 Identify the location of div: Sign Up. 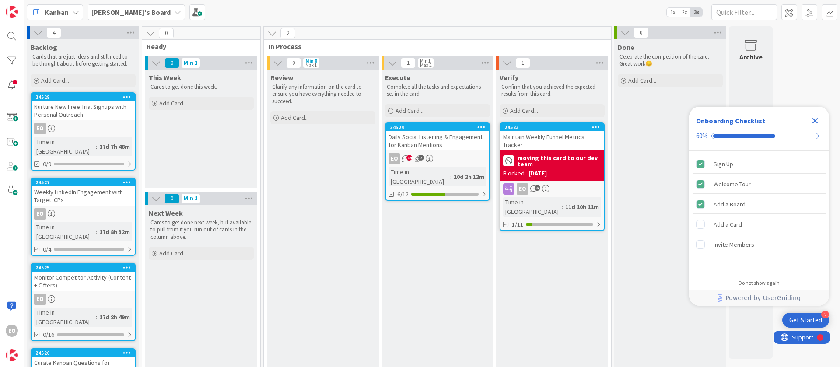
(723, 164).